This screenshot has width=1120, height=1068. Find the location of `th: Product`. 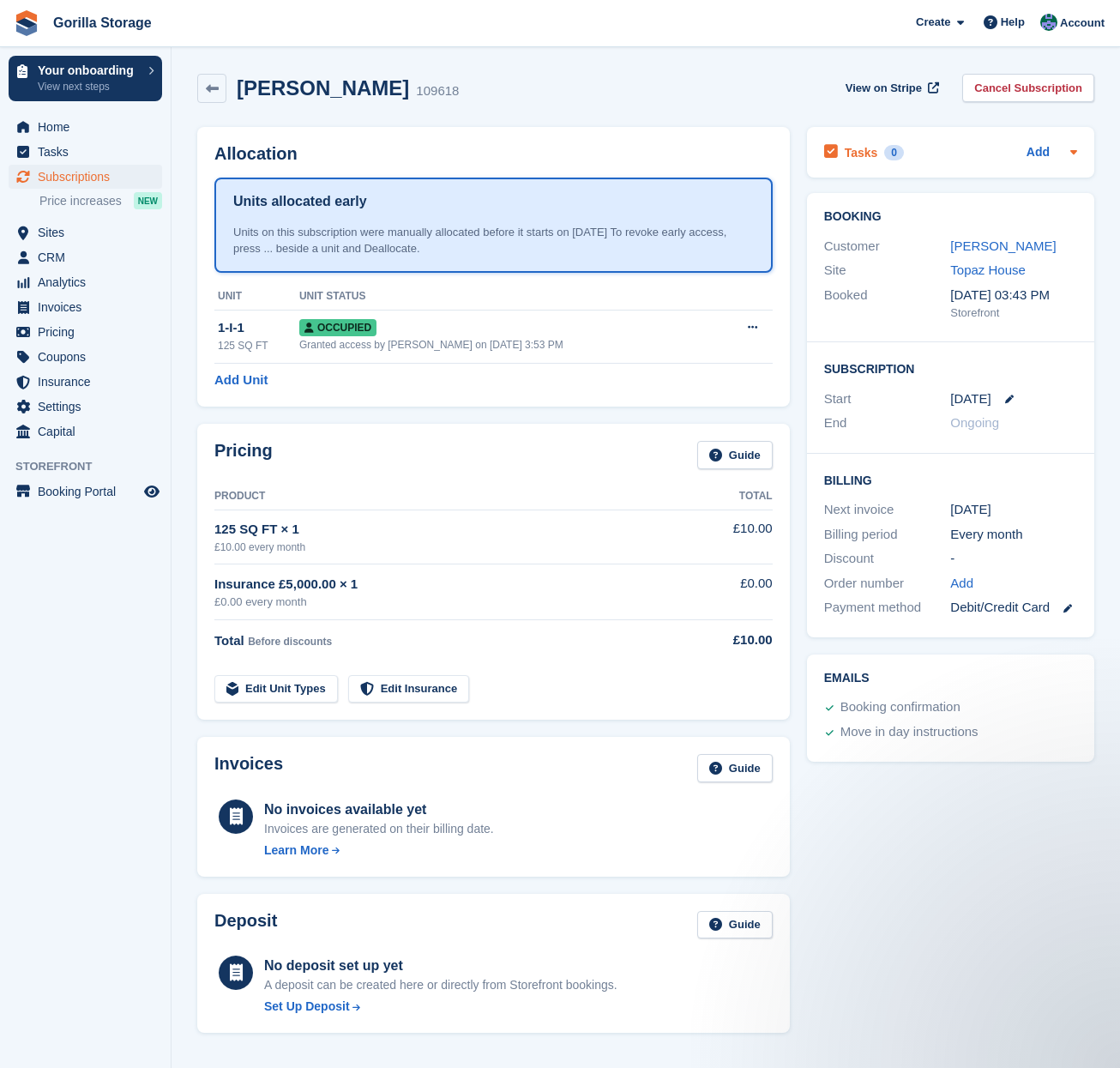

th: Product is located at coordinates (456, 497).